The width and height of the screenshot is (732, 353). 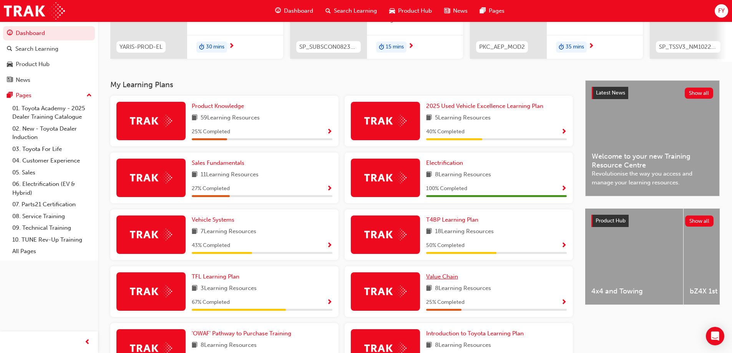 What do you see at coordinates (211, 189) in the screenshot?
I see `span: 27 % Completed` at bounding box center [211, 189].